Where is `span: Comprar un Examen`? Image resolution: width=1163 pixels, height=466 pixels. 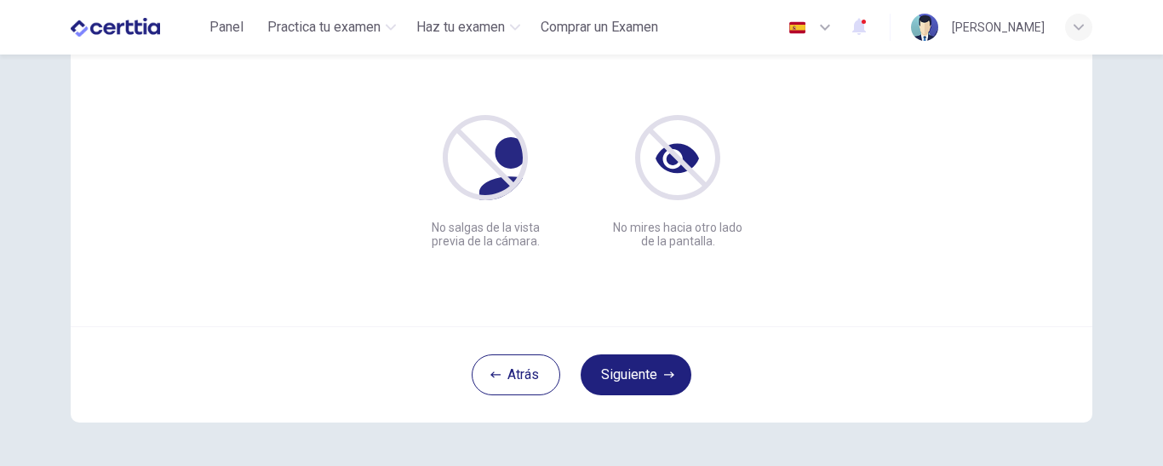 span: Comprar un Examen is located at coordinates (599, 27).